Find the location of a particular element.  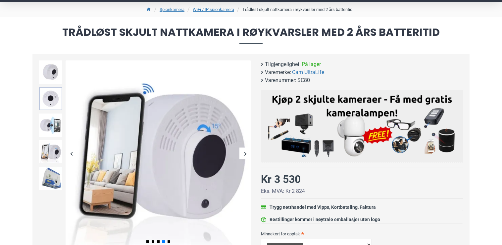

b: Varenummer: is located at coordinates (281, 80).